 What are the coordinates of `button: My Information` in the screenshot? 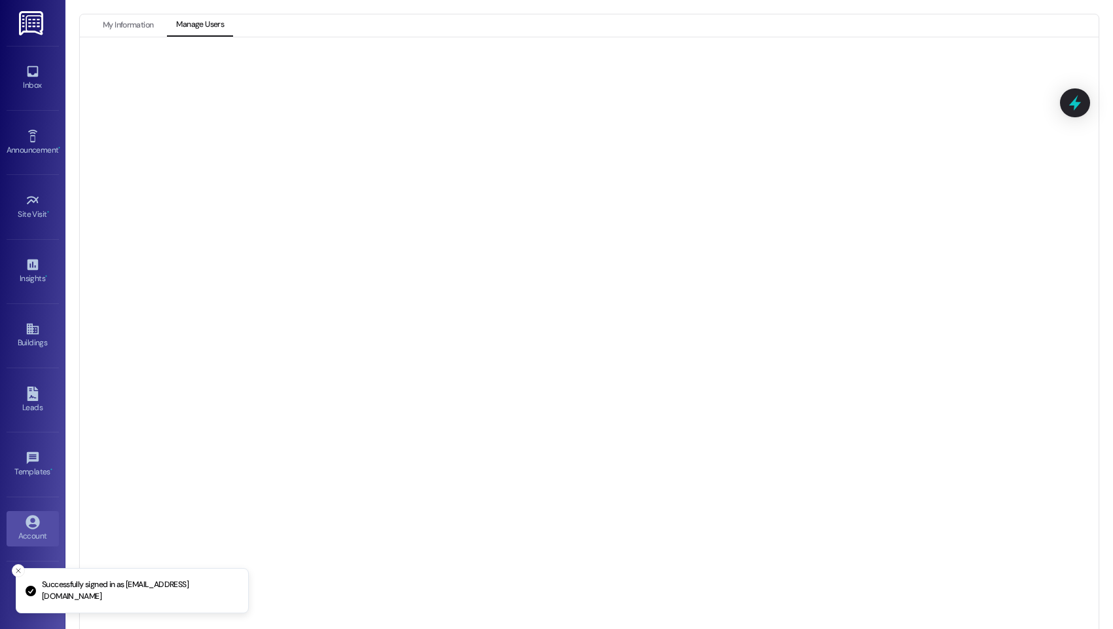 It's located at (128, 26).